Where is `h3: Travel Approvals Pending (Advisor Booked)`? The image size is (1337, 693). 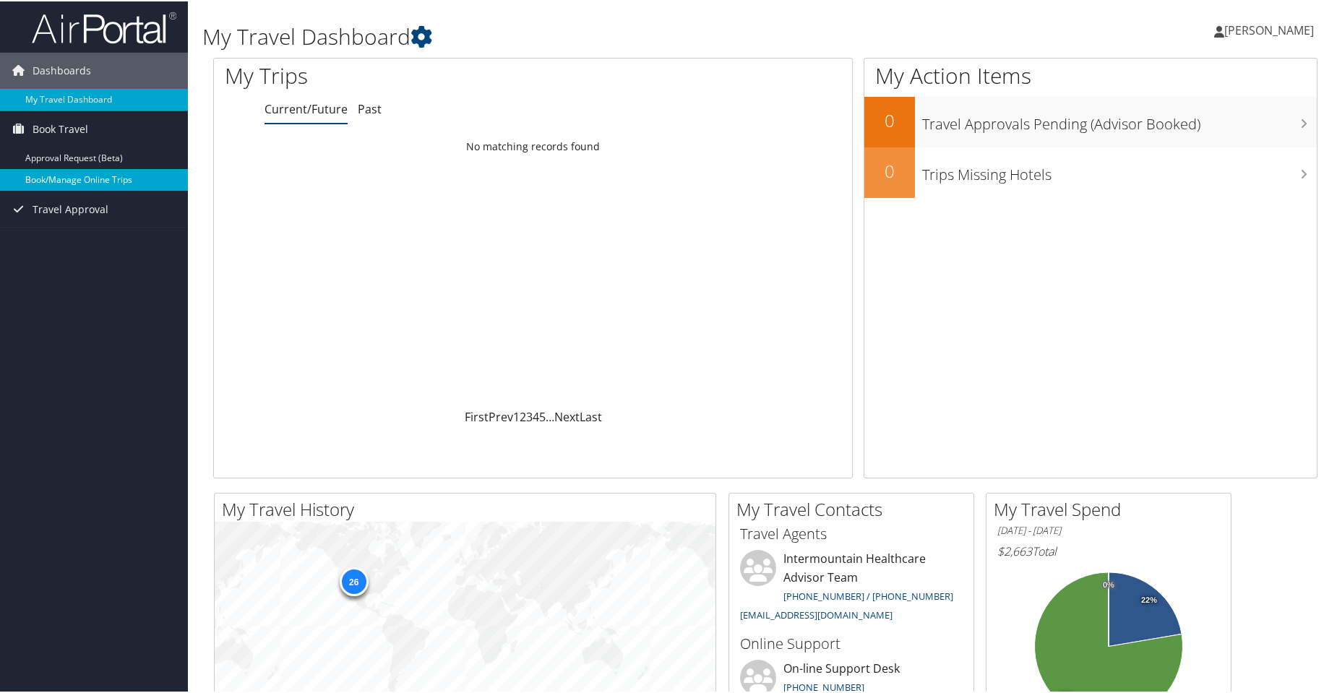 h3: Travel Approvals Pending (Advisor Booked) is located at coordinates (1120, 119).